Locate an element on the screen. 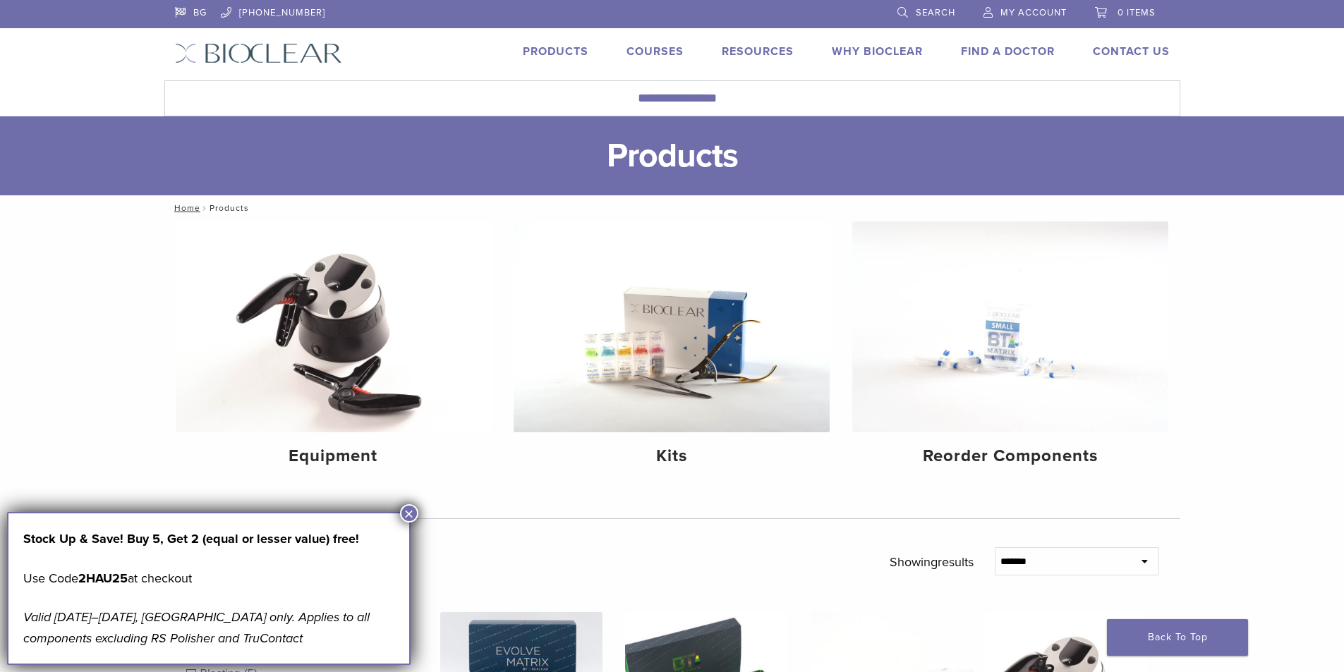 The image size is (1344, 672). span: Search is located at coordinates (935, 13).